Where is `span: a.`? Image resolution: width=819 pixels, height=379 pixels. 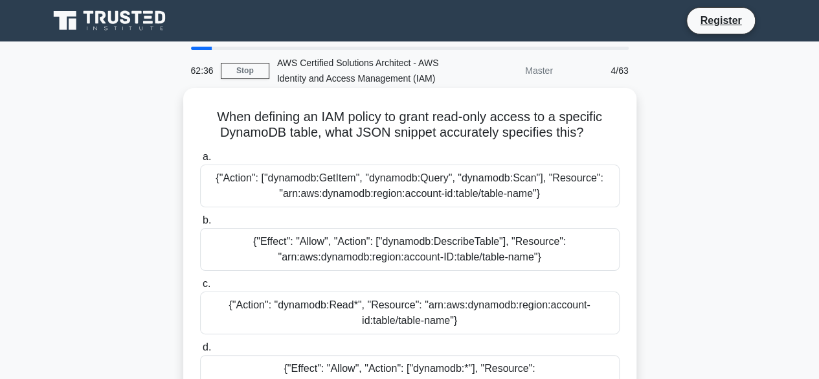
span: a. is located at coordinates (207, 156).